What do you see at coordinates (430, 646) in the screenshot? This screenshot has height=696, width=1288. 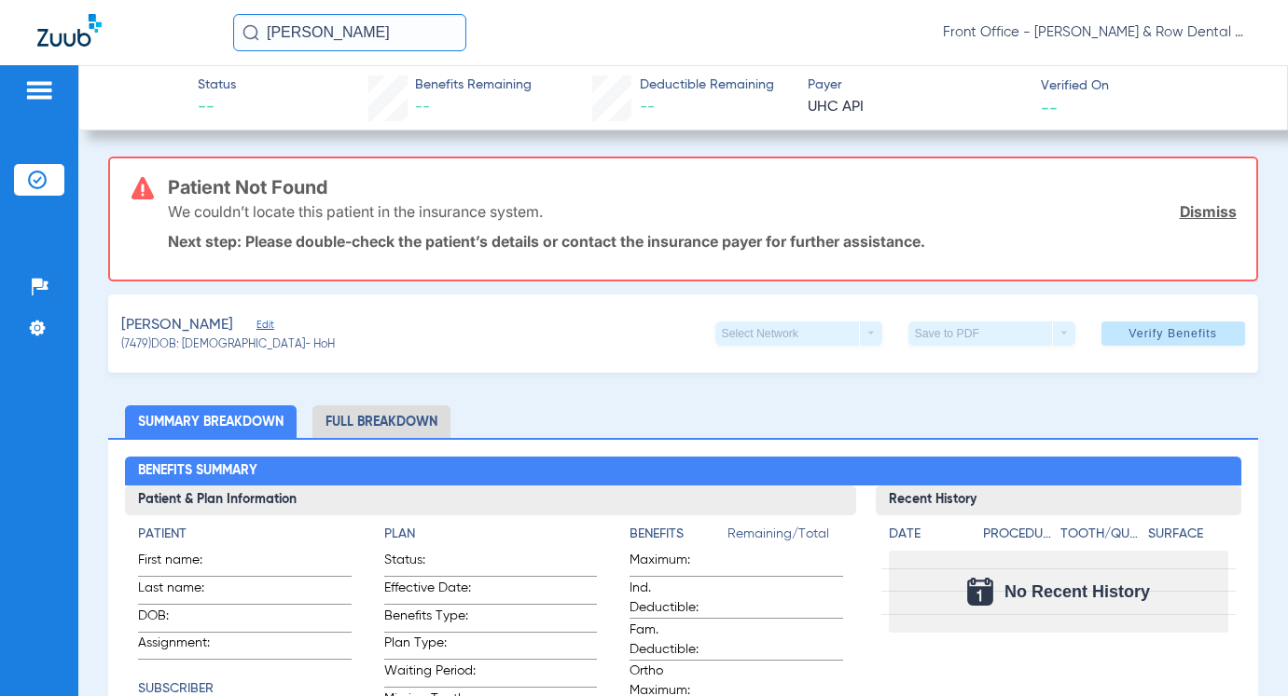 I see `span: Plan Type:` at bounding box center [430, 646].